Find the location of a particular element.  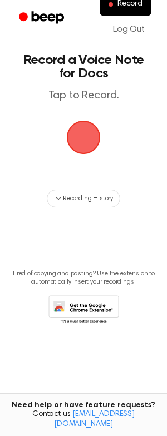

h1: Record a Voice Note for Docs is located at coordinates (83, 67).